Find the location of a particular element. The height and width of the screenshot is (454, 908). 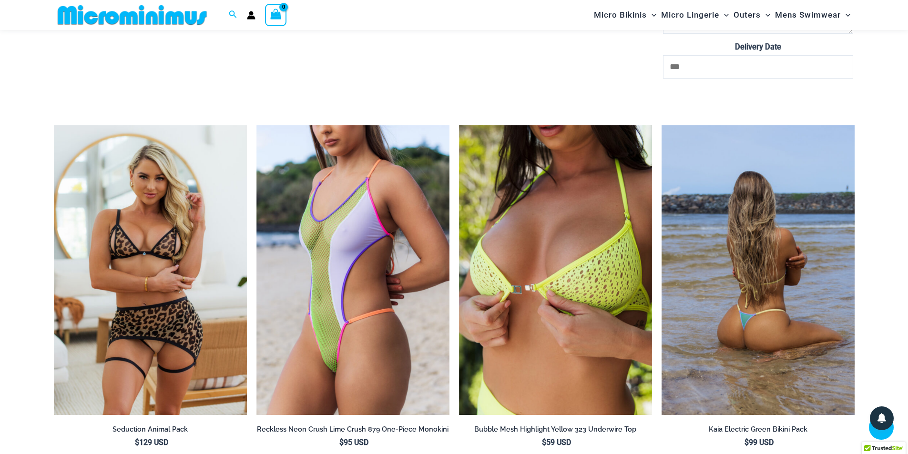

img: Reckless Neon Crush Lime Crush 879 One Piece 09 is located at coordinates (353, 270).